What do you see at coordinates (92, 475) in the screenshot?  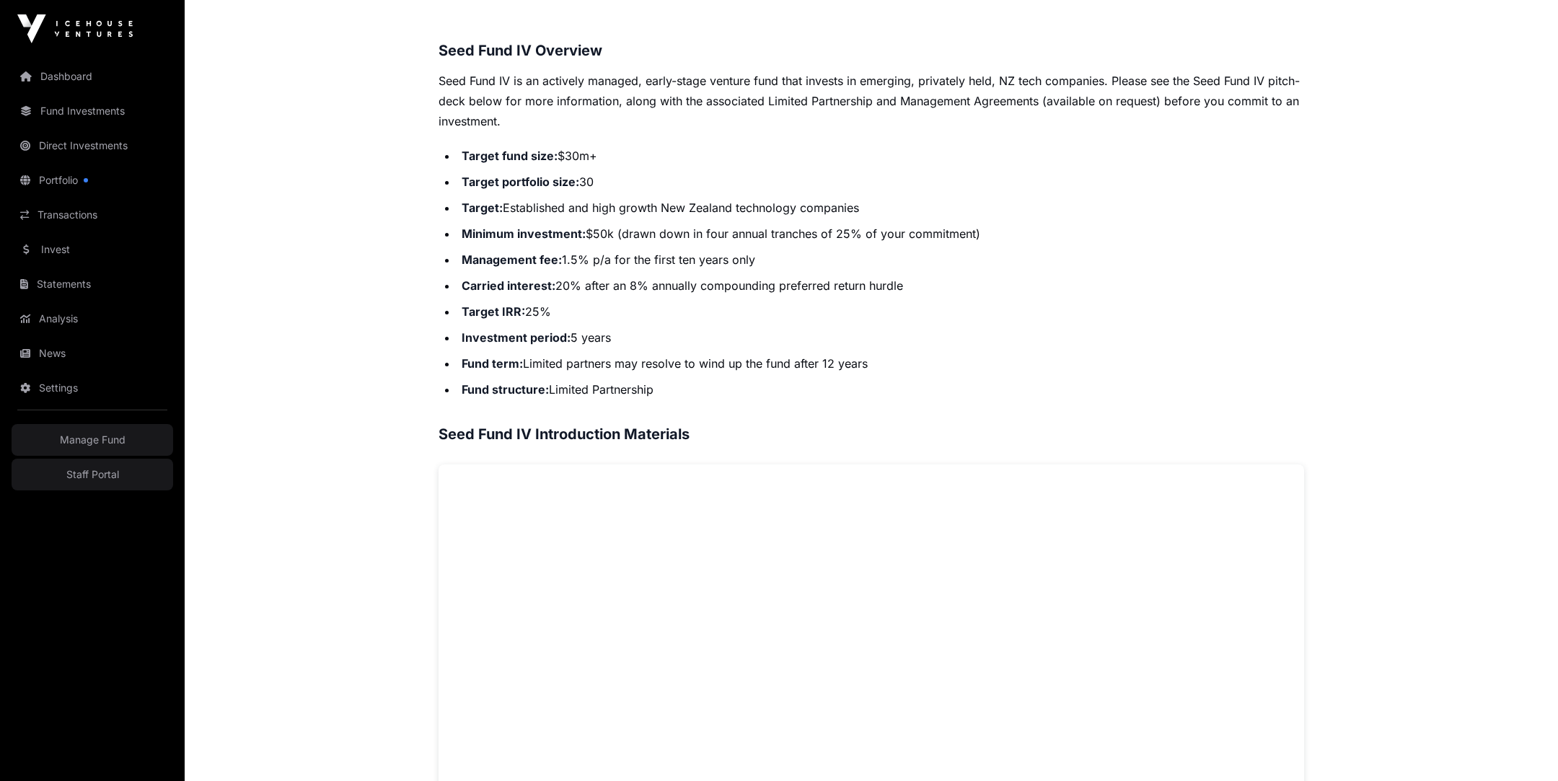 I see `a: Staff Portal` at bounding box center [92, 475].